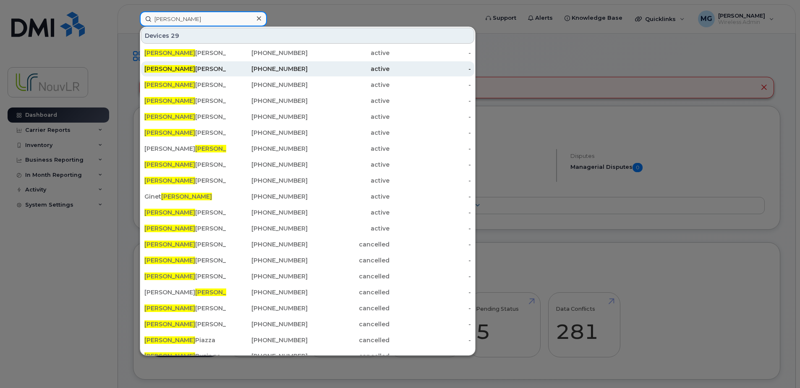 Image resolution: width=800 pixels, height=388 pixels. I want to click on span: 29, so click(175, 36).